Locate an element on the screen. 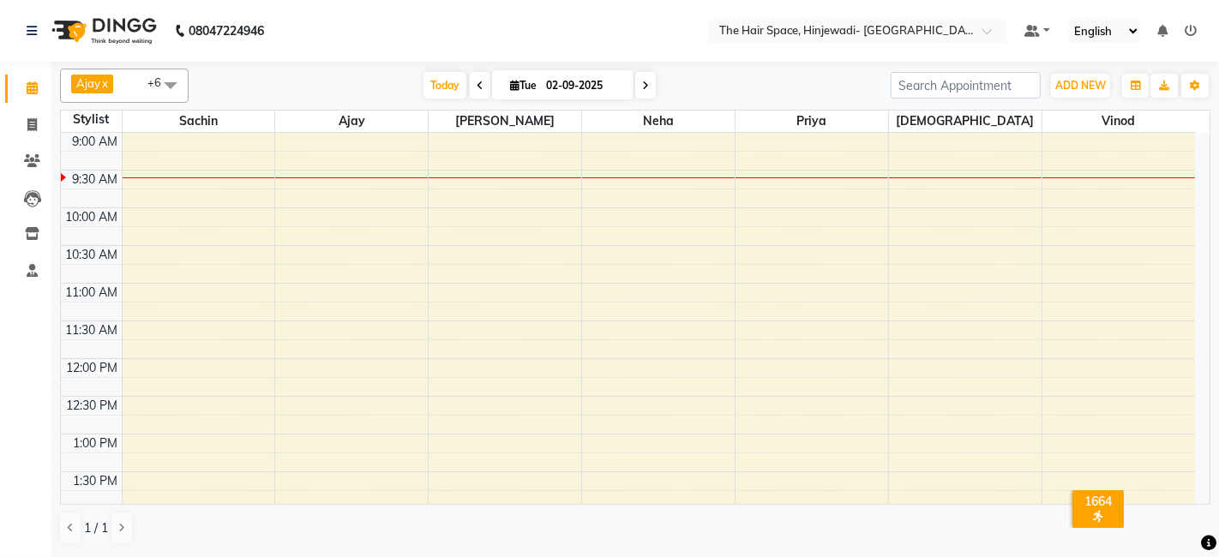 The width and height of the screenshot is (1219, 557). input: 2025-09-02 is located at coordinates (584, 86).